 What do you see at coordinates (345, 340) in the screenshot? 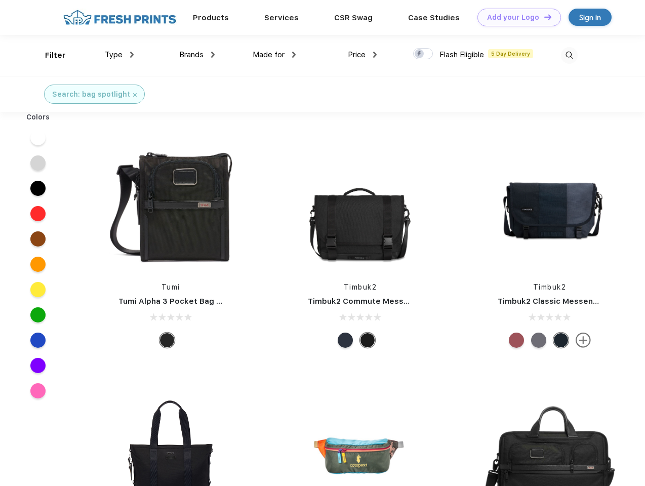
I see `div: Eco Nautical` at bounding box center [345, 340].